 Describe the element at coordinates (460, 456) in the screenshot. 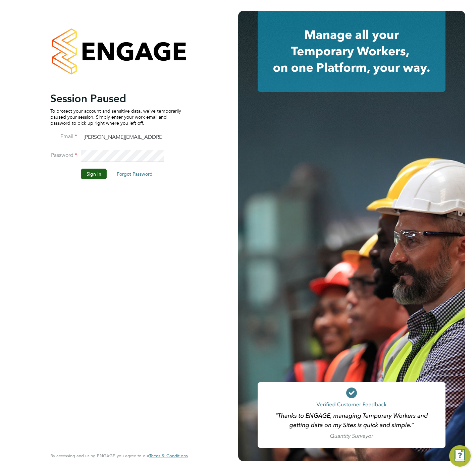

I see `button: Engage Resource Center` at that location.